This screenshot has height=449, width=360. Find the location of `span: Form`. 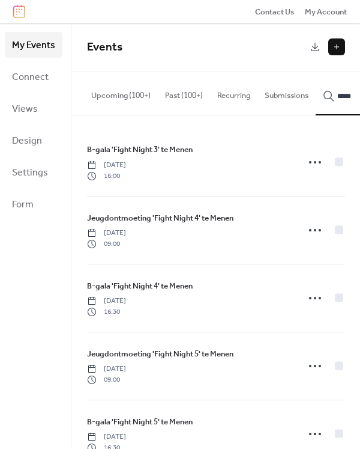

span: Form is located at coordinates (23, 204).